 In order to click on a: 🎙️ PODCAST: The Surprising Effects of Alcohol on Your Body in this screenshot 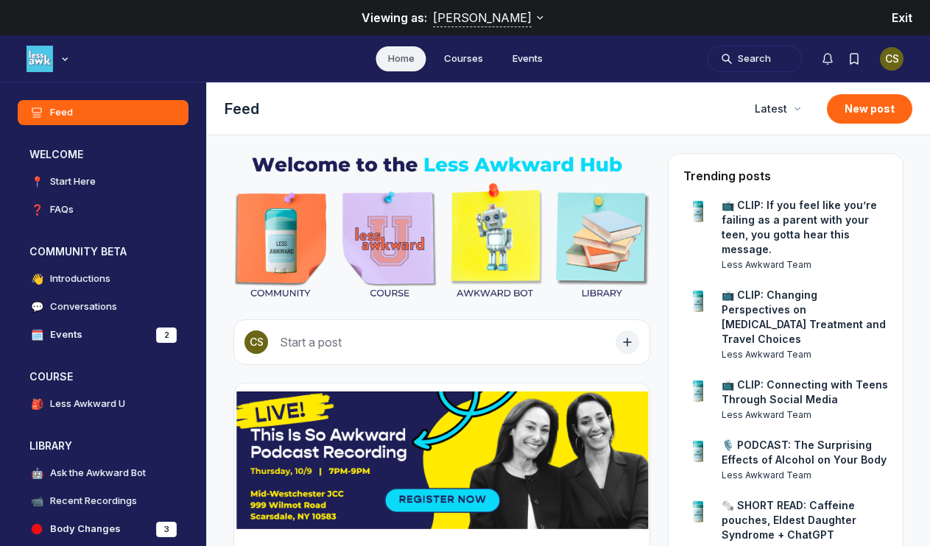, I will do `click(804, 453)`.